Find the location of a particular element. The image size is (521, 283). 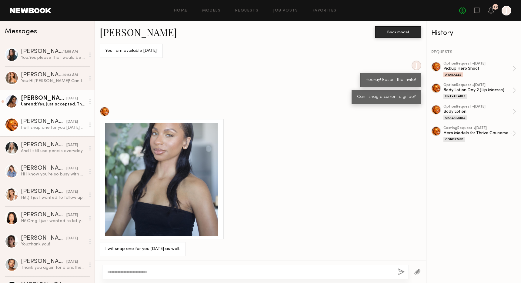

div: Available is located at coordinates (453, 75).